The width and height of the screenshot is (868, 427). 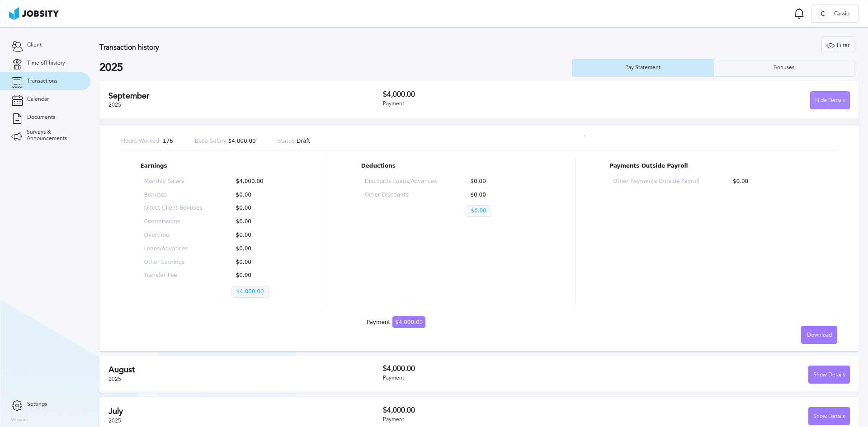 I want to click on h2: August, so click(x=246, y=370).